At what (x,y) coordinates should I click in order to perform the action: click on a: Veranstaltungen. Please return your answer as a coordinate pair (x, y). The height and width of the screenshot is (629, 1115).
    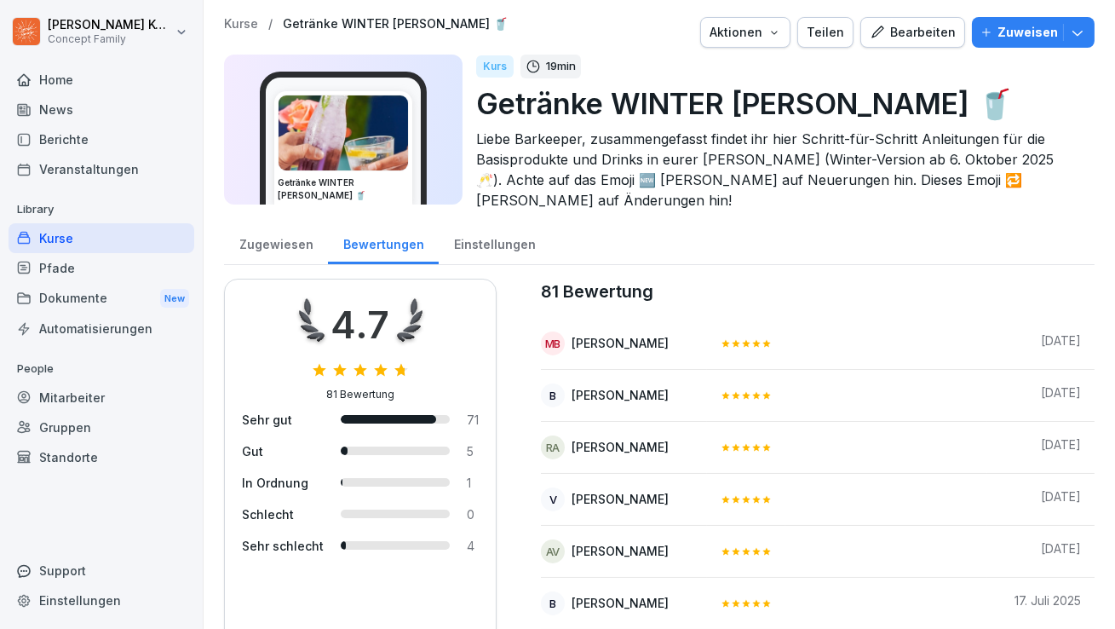
    Looking at the image, I should click on (101, 169).